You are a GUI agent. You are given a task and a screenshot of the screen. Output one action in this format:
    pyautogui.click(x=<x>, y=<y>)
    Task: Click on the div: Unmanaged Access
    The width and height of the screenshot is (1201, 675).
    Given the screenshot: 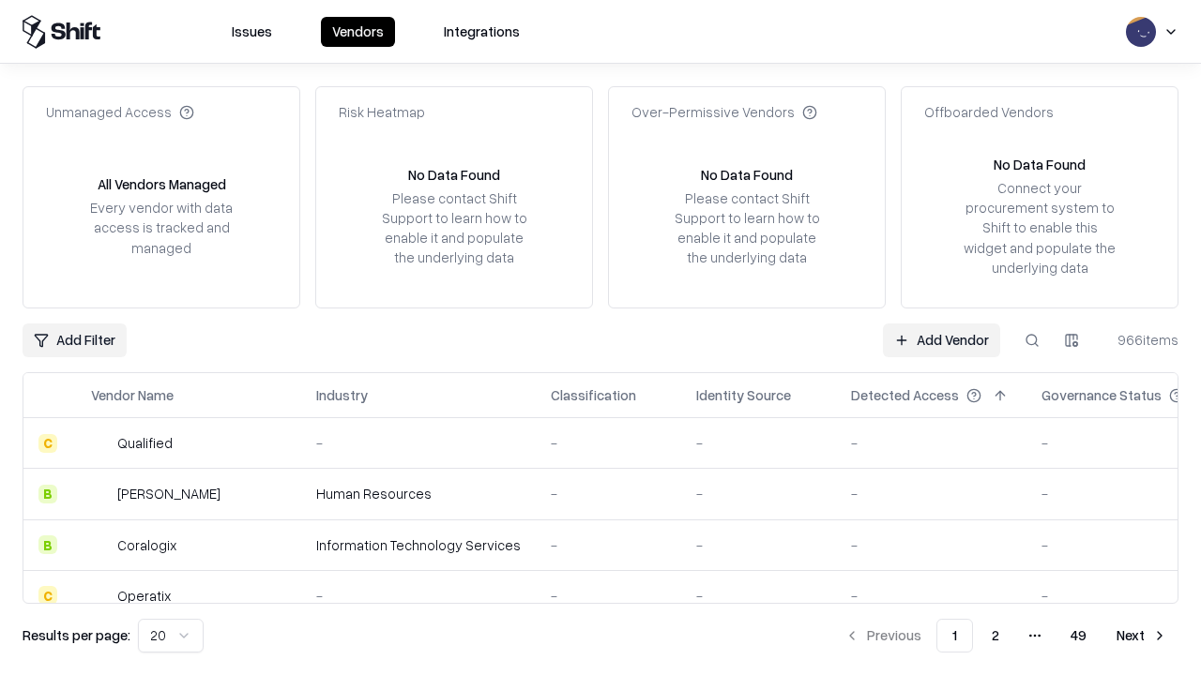 What is the action you would take?
    pyautogui.click(x=120, y=112)
    